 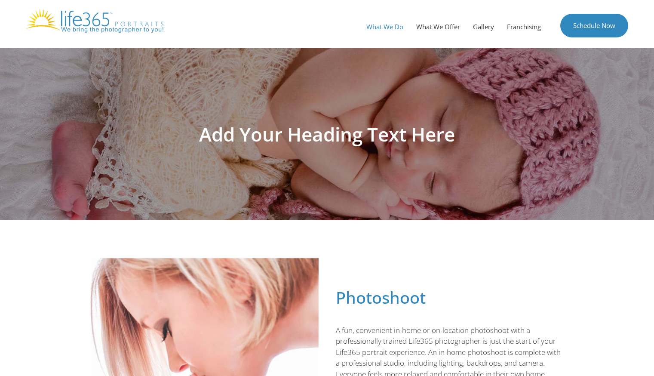 I want to click on span: Photoshoot, so click(x=380, y=297).